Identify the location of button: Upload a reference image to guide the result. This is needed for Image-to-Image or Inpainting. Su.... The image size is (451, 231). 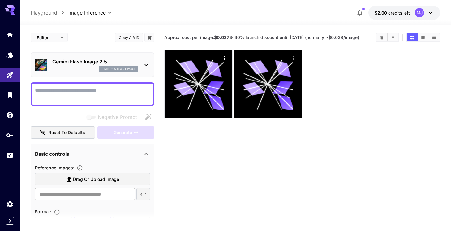
(80, 168).